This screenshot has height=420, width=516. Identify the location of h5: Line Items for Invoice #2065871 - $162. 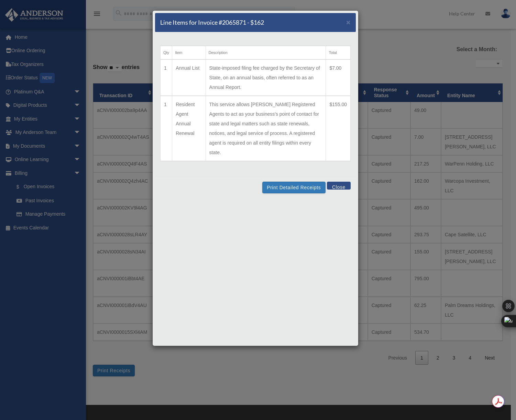
(212, 22).